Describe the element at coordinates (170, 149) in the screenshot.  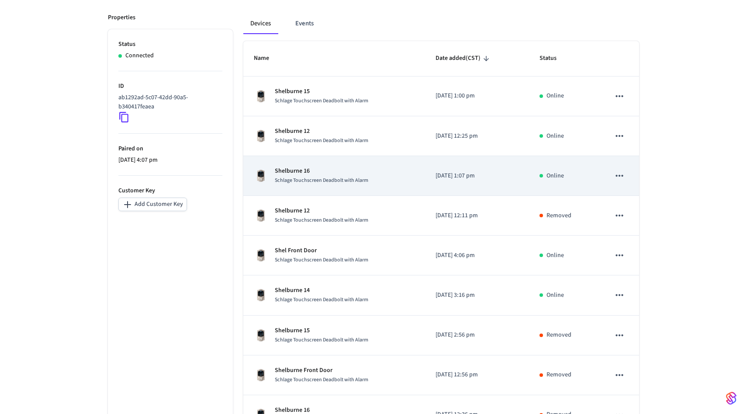
I see `p: Paired on` at that location.